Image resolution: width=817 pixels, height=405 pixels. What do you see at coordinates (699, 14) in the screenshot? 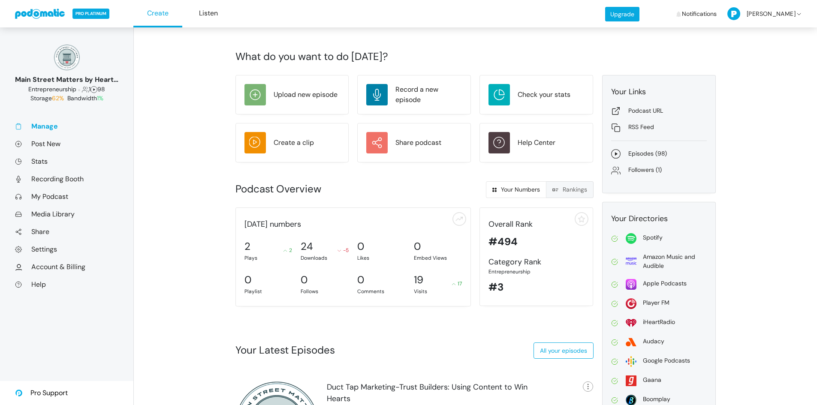
I see `span: Notifications` at bounding box center [699, 14].